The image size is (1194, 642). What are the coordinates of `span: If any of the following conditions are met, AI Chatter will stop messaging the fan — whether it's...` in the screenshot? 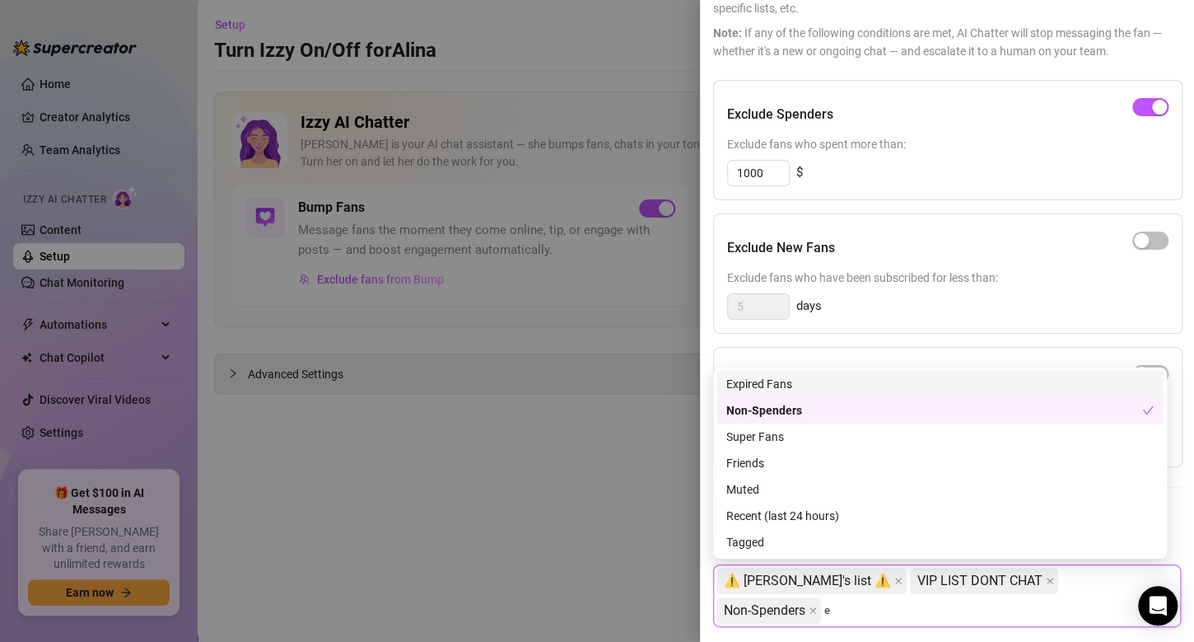 It's located at (947, 42).